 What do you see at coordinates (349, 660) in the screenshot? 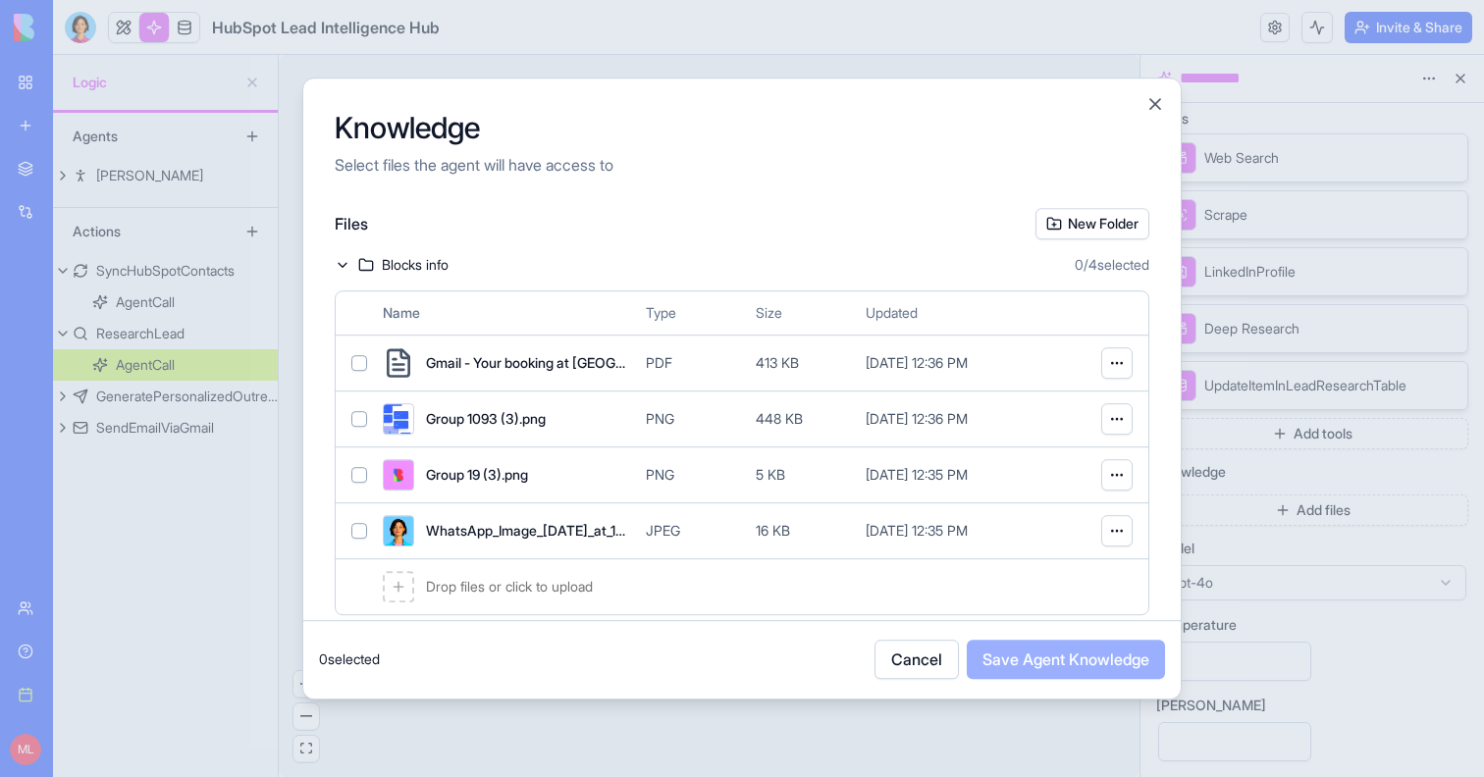
I see `span: 0 selected` at bounding box center [349, 660].